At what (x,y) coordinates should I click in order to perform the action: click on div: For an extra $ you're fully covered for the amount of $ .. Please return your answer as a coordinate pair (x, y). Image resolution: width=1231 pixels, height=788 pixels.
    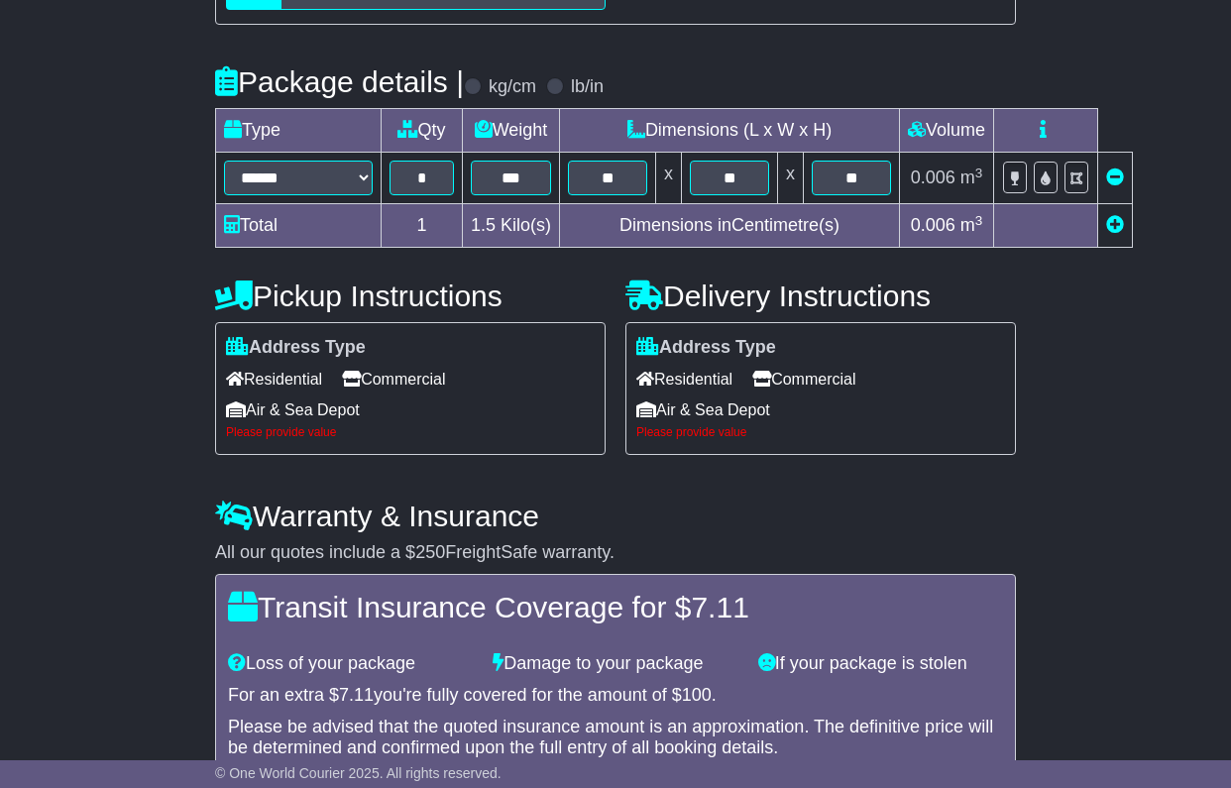
    Looking at the image, I should click on (616, 696).